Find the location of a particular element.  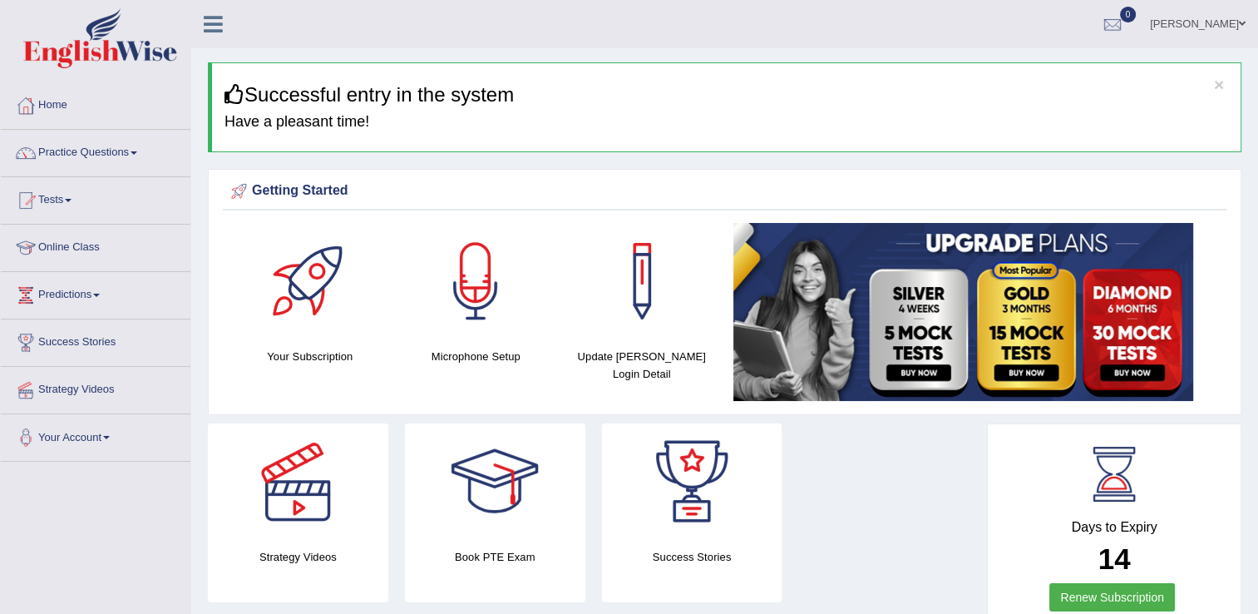

h4: Success Stories is located at coordinates (692, 556).